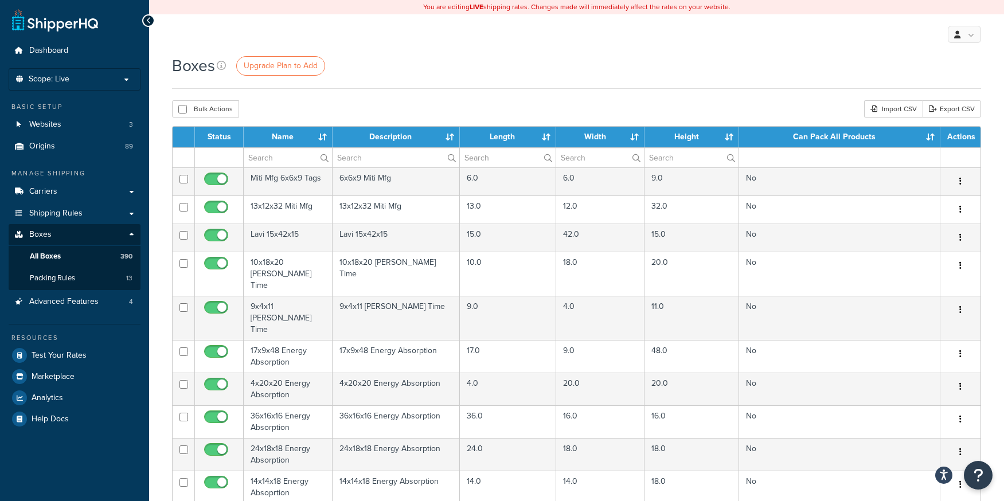 The image size is (1004, 501). Describe the element at coordinates (692, 356) in the screenshot. I see `td: 48.0` at that location.